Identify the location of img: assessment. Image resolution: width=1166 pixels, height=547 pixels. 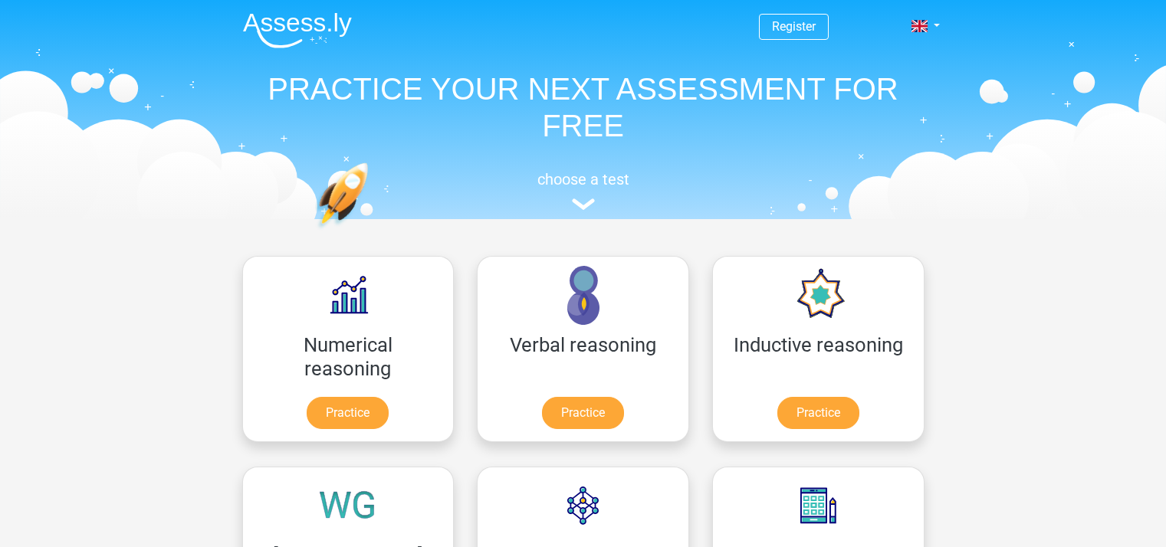
(583, 204).